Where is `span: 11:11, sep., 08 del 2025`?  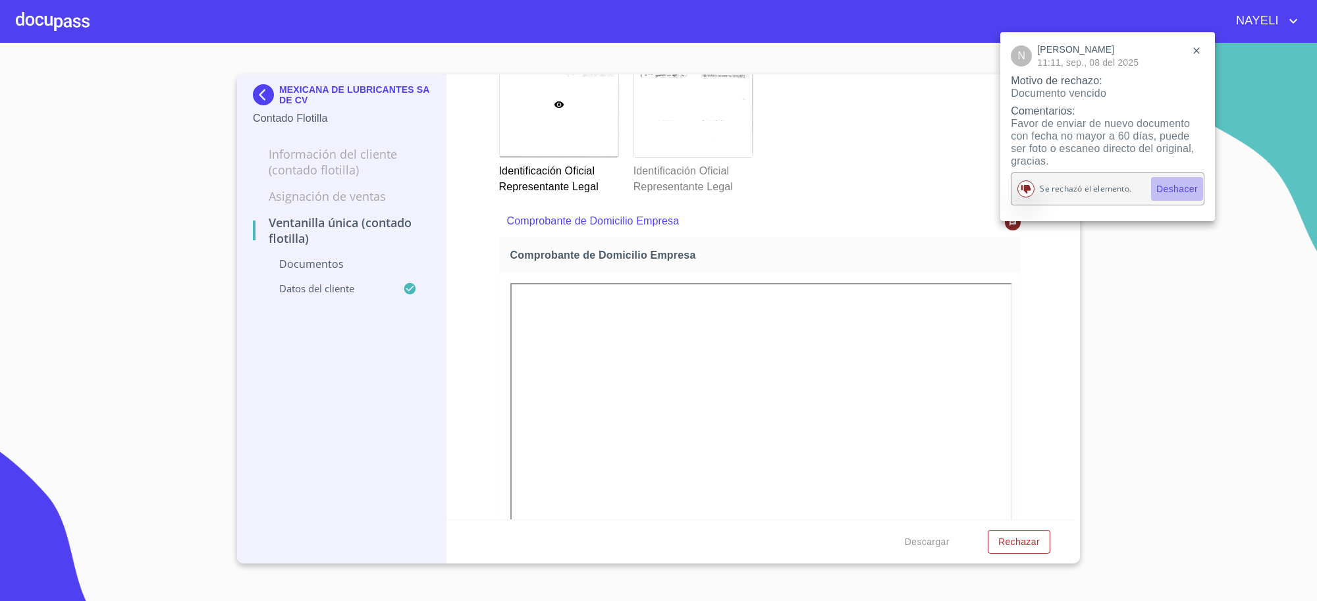 span: 11:11, sep., 08 del 2025 is located at coordinates (1110, 63).